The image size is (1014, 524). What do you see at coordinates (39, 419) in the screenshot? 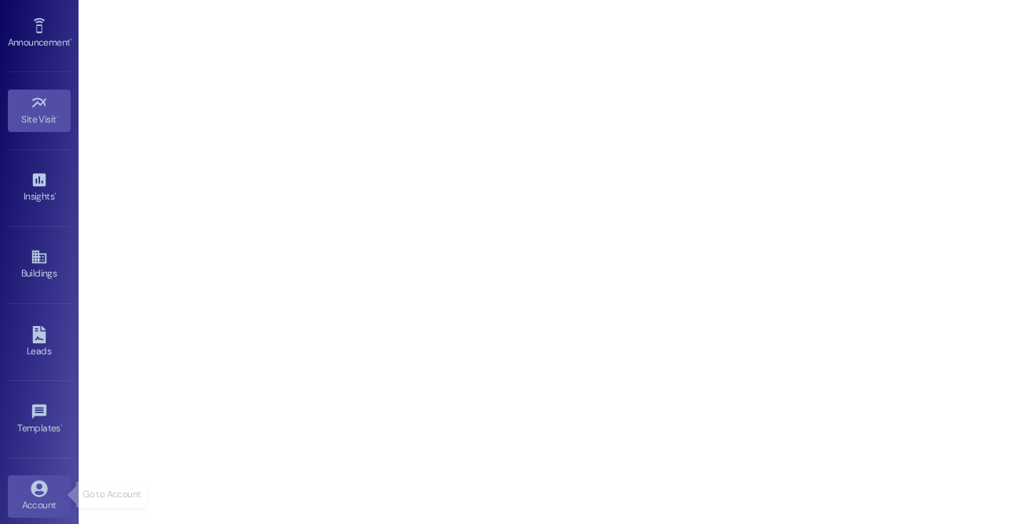
I see `a: Templates •` at bounding box center [39, 419].